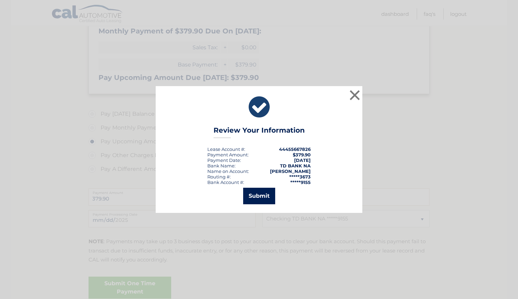 This screenshot has width=518, height=299. What do you see at coordinates (295, 149) in the screenshot?
I see `strong: 44455667826` at bounding box center [295, 149].